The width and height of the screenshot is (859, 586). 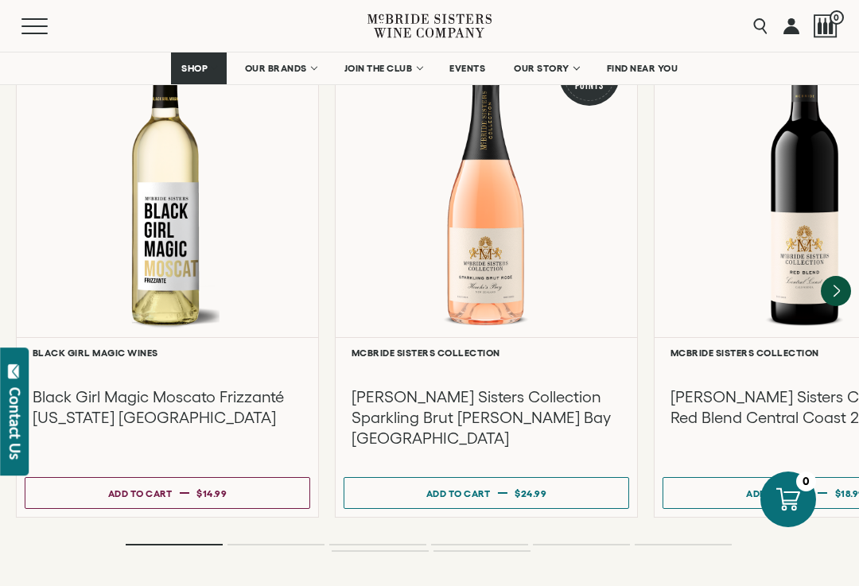 I want to click on span: $24.99, so click(x=531, y=493).